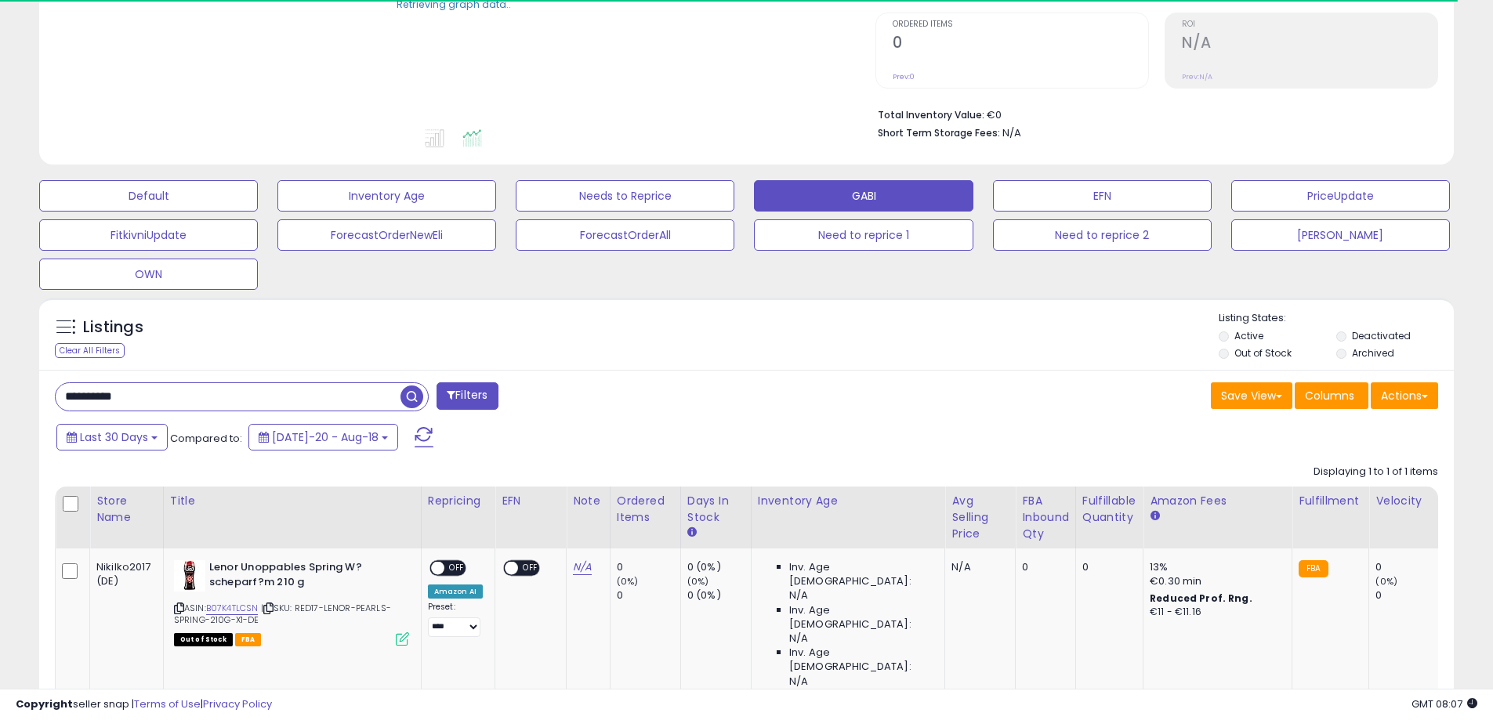 Image resolution: width=1493 pixels, height=720 pixels. Describe the element at coordinates (282, 614) in the screenshot. I see `span: | SKU: RED17-LENOR-PEARLS-SPRING-210G-X1-DE` at that location.